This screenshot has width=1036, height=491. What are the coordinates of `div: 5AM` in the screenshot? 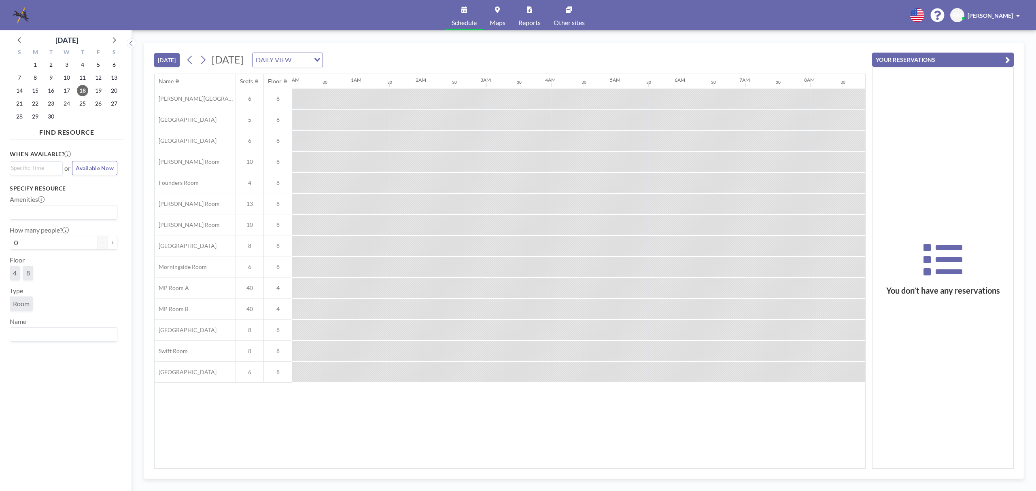 It's located at (615, 80).